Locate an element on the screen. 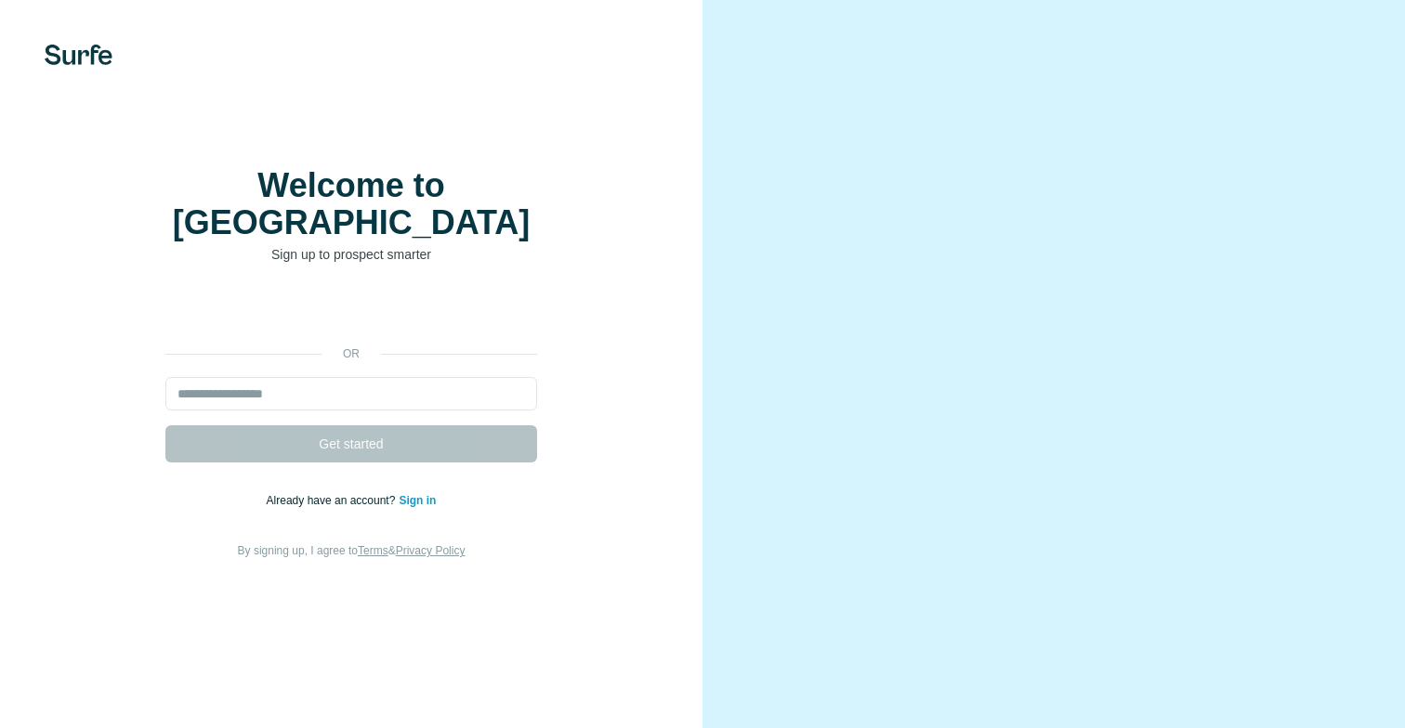 The height and width of the screenshot is (728, 1405). img: Surfe's logo is located at coordinates (78, 55).